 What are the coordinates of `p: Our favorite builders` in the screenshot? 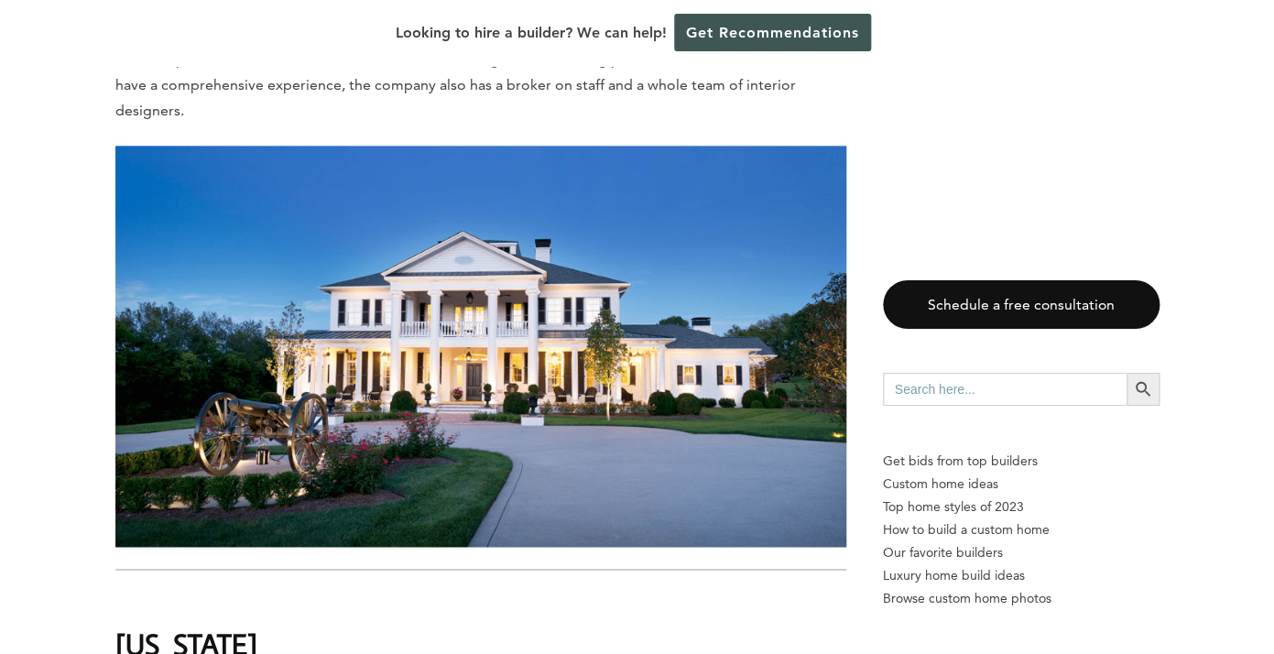 It's located at (1021, 552).